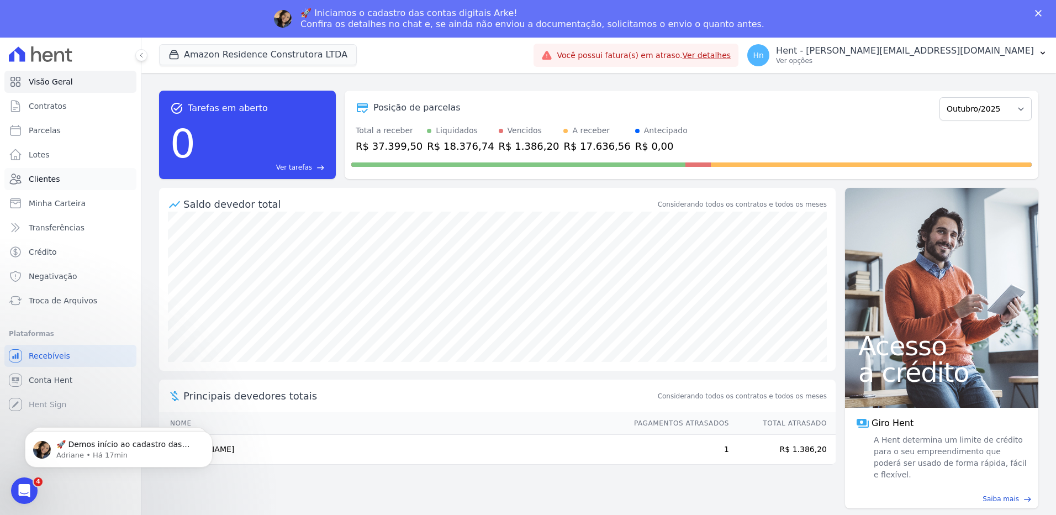 This screenshot has height=515, width=1056. What do you see at coordinates (183, 144) in the screenshot?
I see `div: 0` at bounding box center [183, 144].